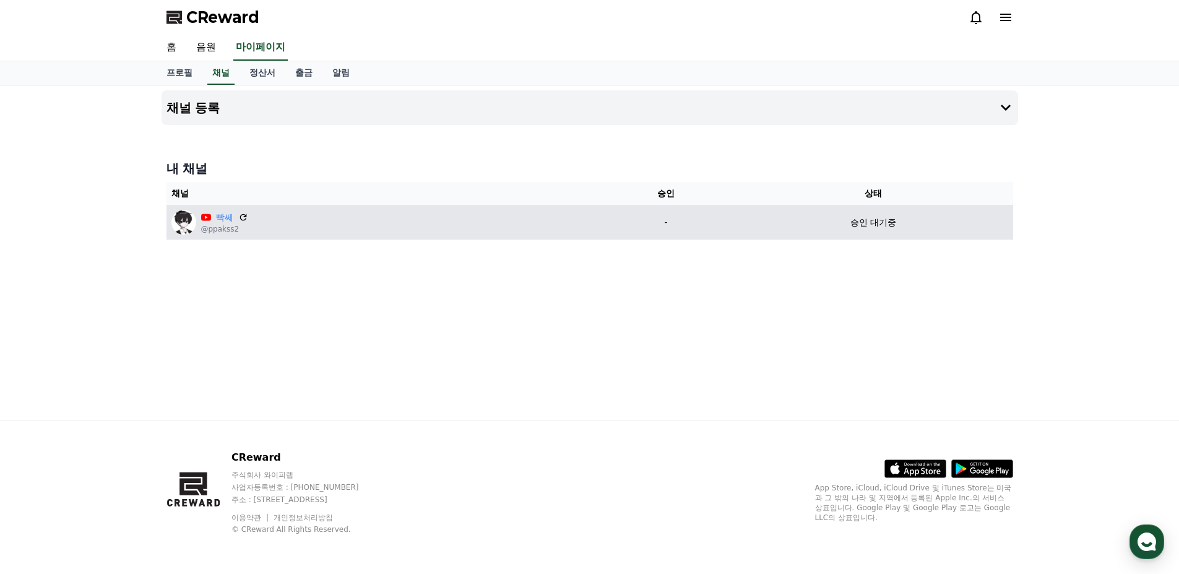 The height and width of the screenshot is (574, 1179). I want to click on span: 홈, so click(43, 416).